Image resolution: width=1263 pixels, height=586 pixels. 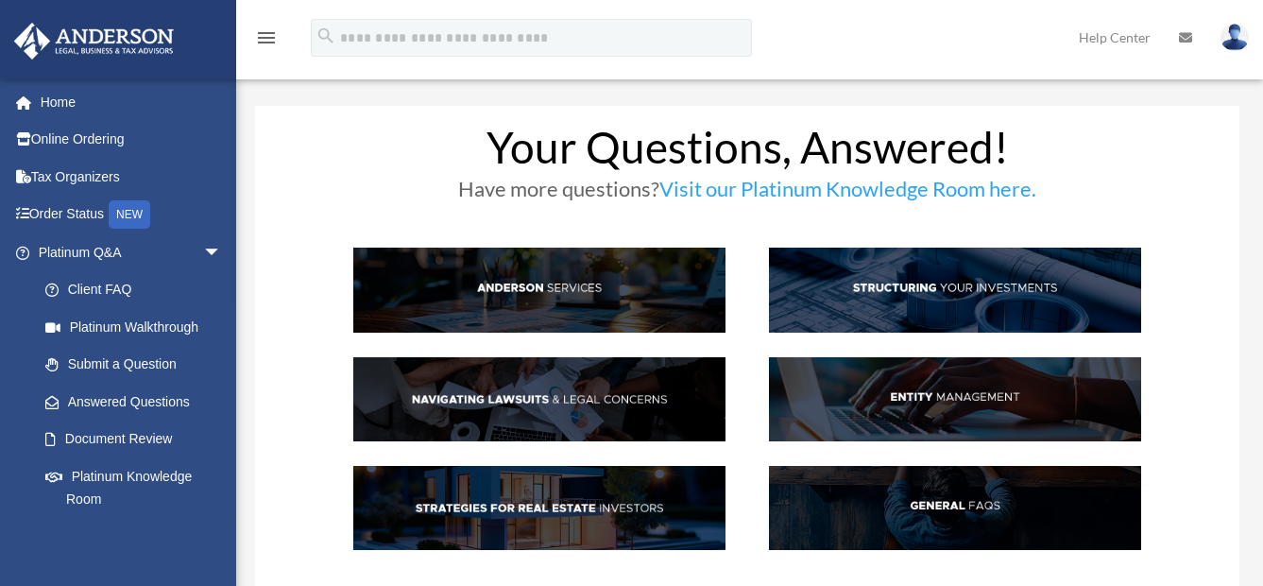 What do you see at coordinates (138, 487) in the screenshot?
I see `a: Platinum Knowledge Room` at bounding box center [138, 487].